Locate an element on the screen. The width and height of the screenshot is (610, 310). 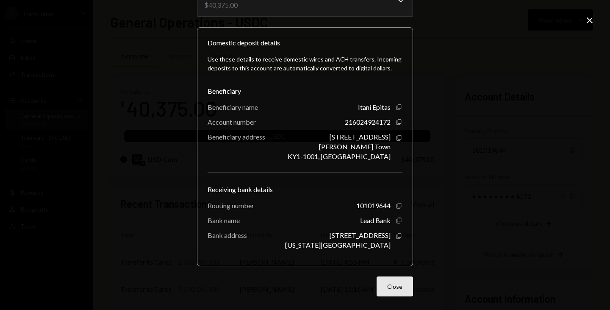
div: Bank name is located at coordinates (224, 220).